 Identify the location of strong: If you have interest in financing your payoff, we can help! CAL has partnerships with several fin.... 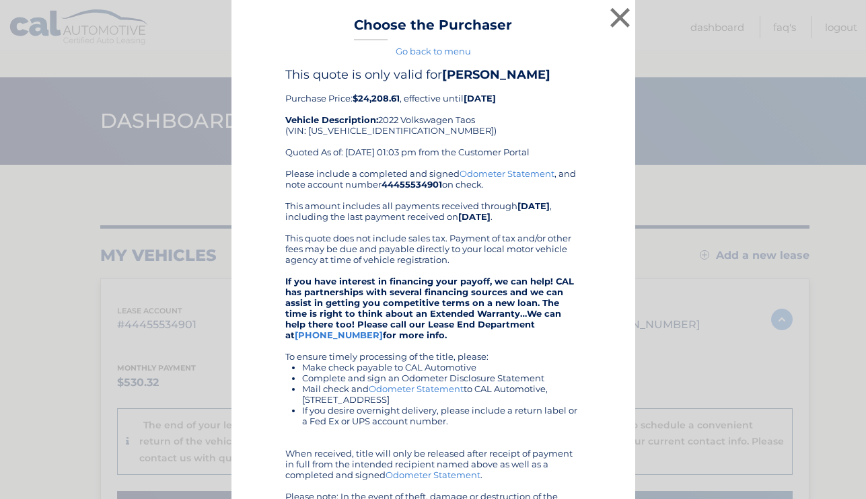
(429, 308).